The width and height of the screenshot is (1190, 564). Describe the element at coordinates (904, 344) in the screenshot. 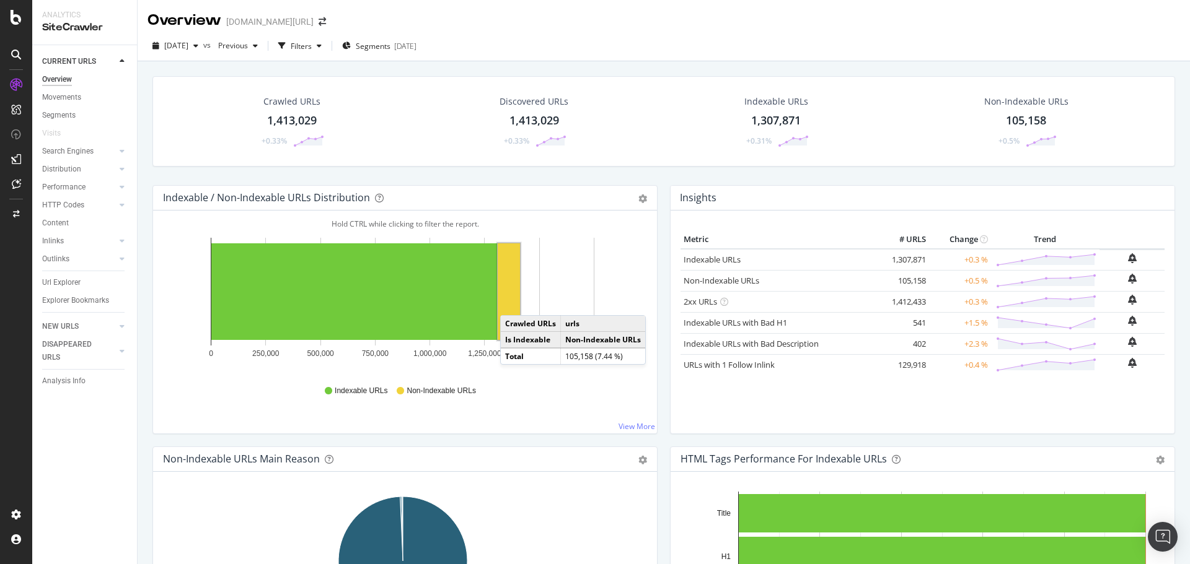

I see `td: 402` at that location.